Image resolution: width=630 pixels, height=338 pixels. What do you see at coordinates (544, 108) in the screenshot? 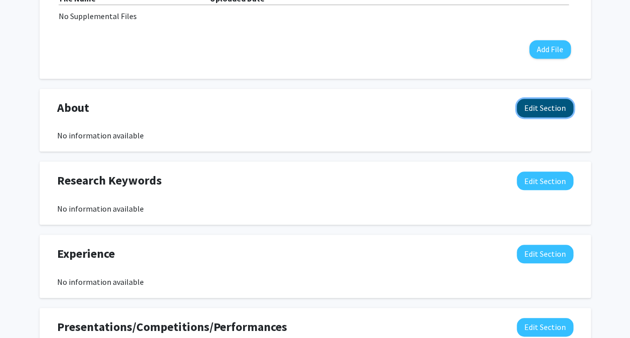
I see `button: Edit About` at bounding box center [544, 108].